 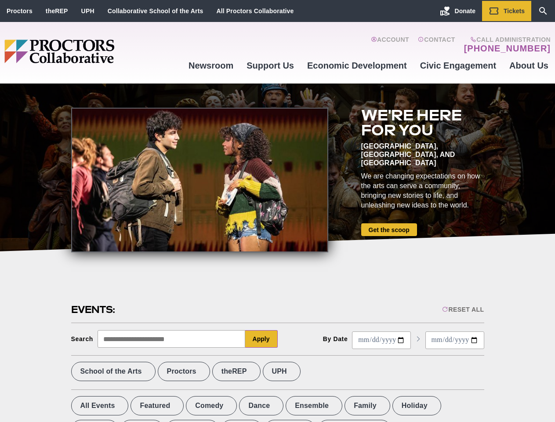 I want to click on a: Support Us, so click(x=270, y=66).